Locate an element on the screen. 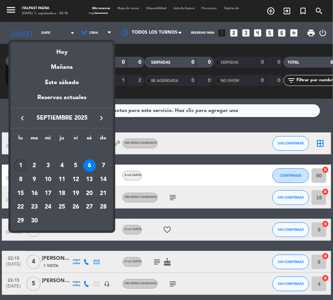 Image resolution: width=333 pixels, height=300 pixels. td: 1 de septiembre de 2025 is located at coordinates (21, 166).